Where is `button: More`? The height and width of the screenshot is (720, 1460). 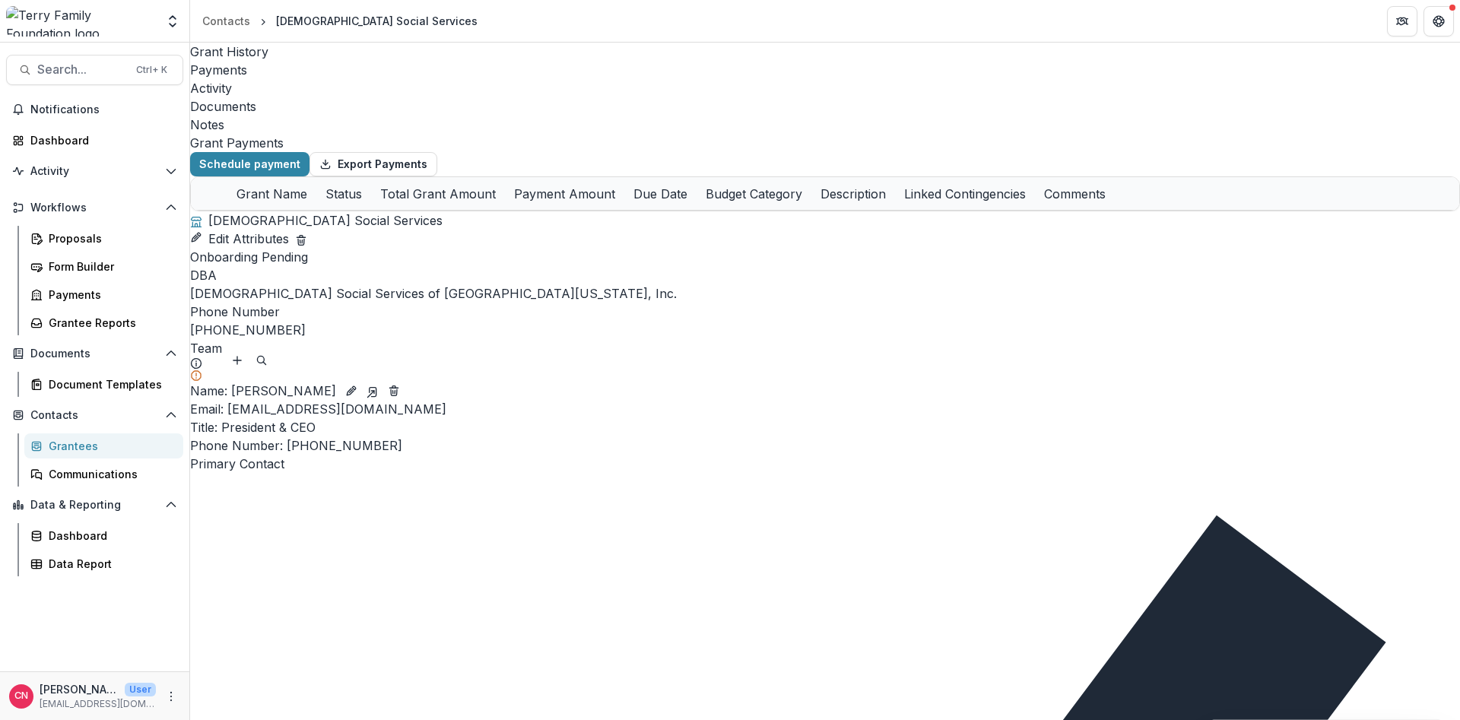
button: More is located at coordinates (171, 697).